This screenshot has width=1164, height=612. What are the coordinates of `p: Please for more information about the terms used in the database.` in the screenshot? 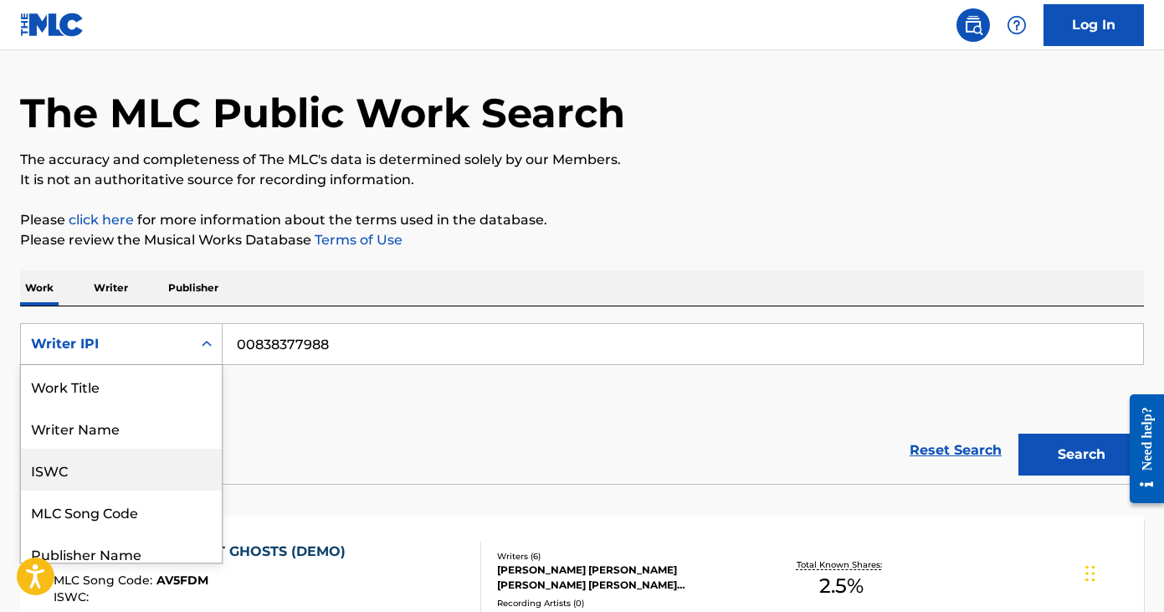 It's located at (581, 220).